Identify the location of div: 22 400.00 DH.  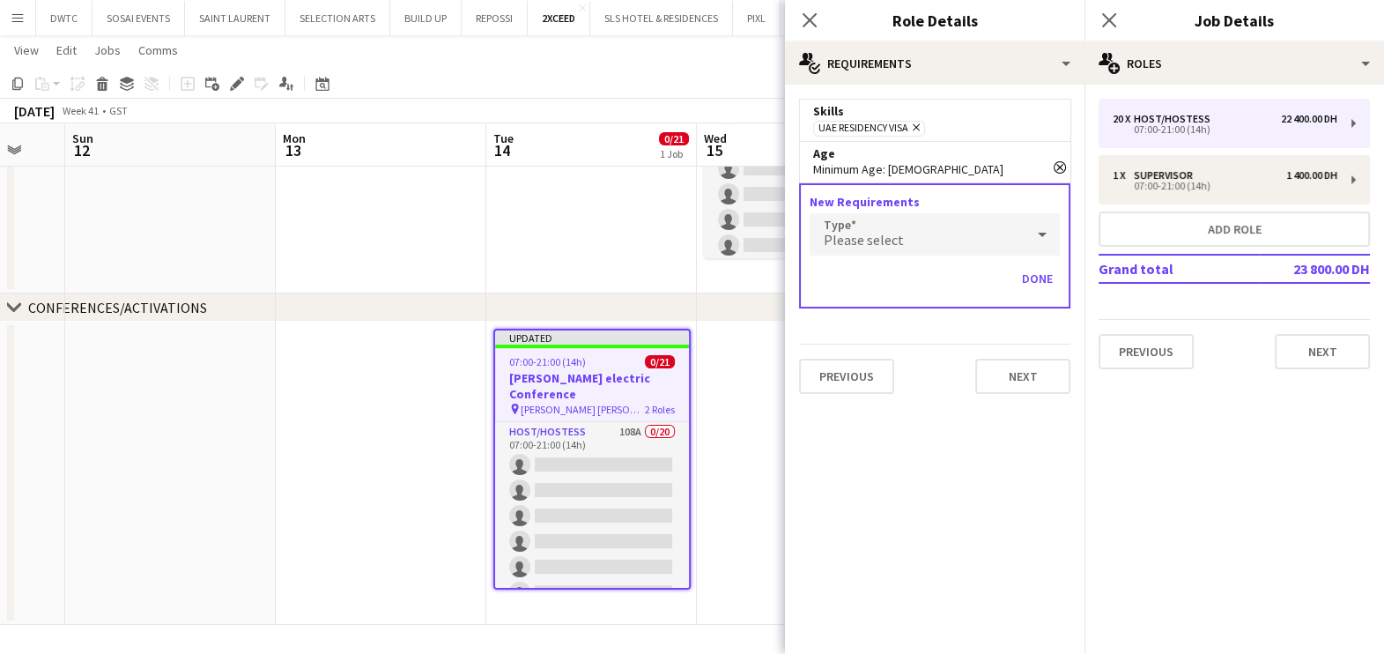
(1309, 119).